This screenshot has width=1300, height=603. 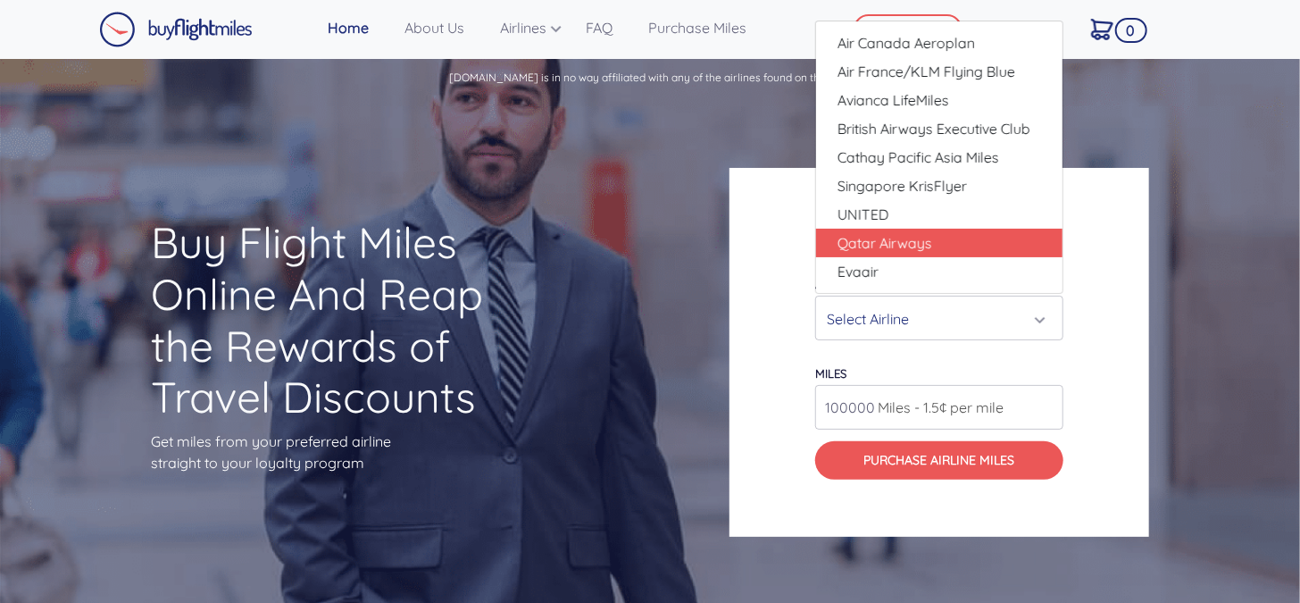 I want to click on img: Cart, so click(x=1102, y=29).